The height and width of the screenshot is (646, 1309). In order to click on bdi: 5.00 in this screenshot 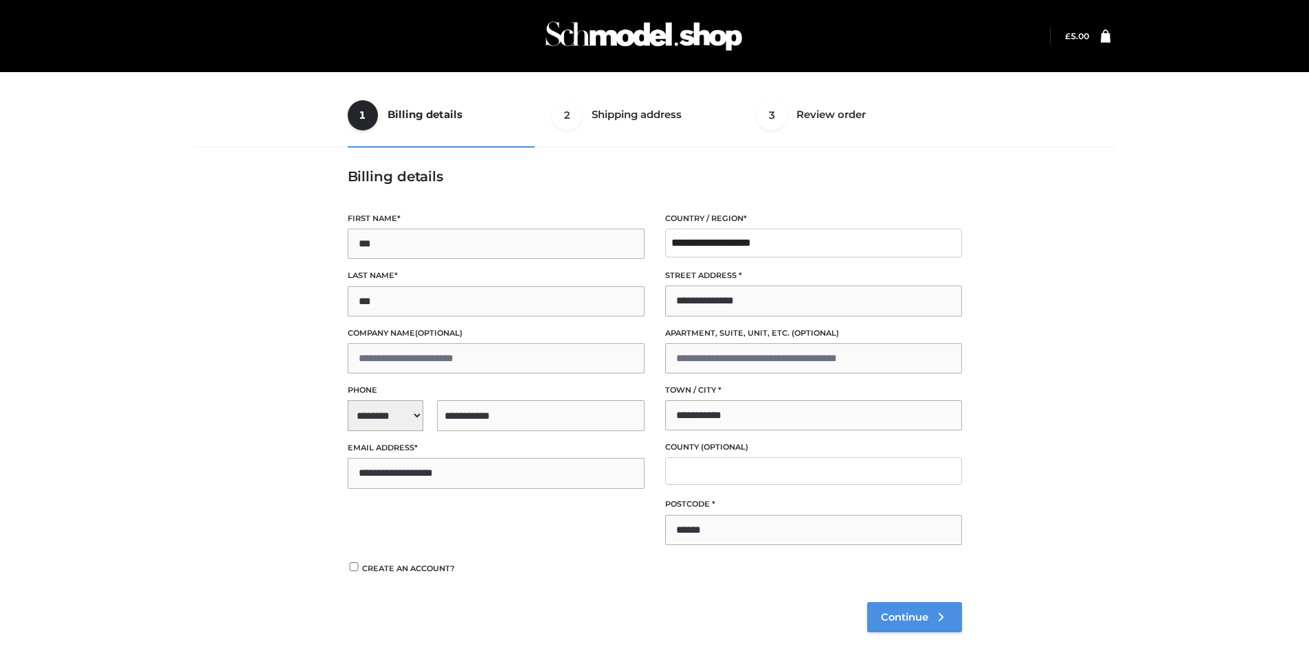, I will do `click(1076, 36)`.